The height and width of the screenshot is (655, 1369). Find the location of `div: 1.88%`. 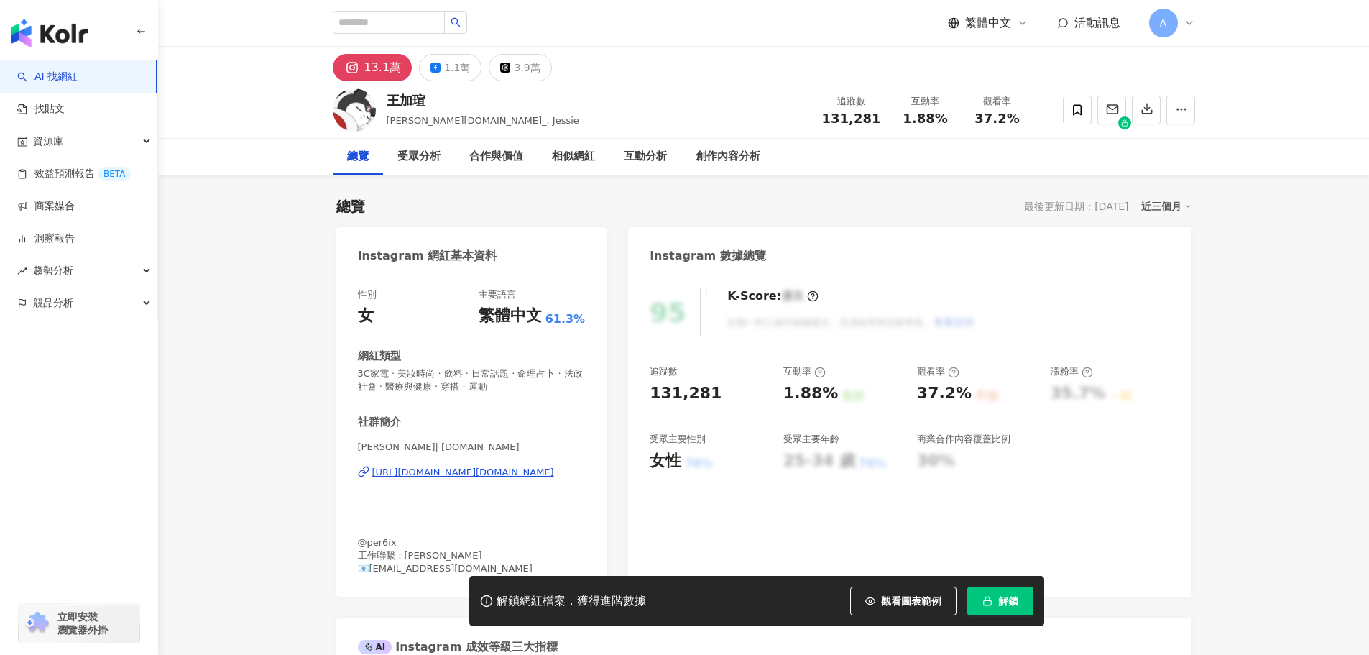

div: 1.88% is located at coordinates (811, 393).